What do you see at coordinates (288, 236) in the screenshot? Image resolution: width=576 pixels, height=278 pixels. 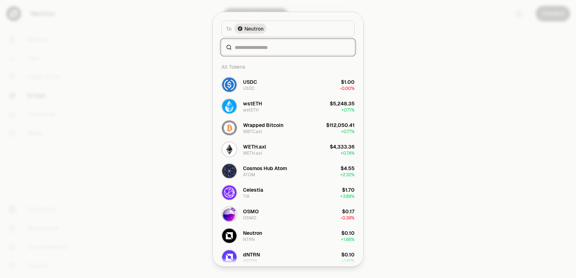 I see `button: NTRN LogoNeutronNTRN$0.10+1.66%` at bounding box center [288, 236].